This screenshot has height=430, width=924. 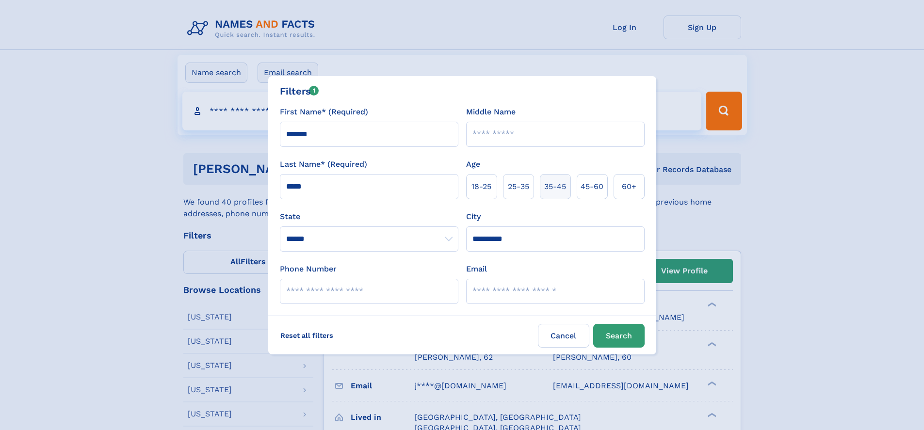 What do you see at coordinates (592, 187) in the screenshot?
I see `span: 45‑60` at bounding box center [592, 187].